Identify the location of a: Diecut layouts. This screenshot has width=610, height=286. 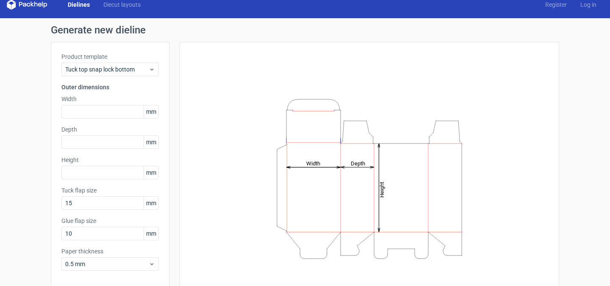
(122, 5).